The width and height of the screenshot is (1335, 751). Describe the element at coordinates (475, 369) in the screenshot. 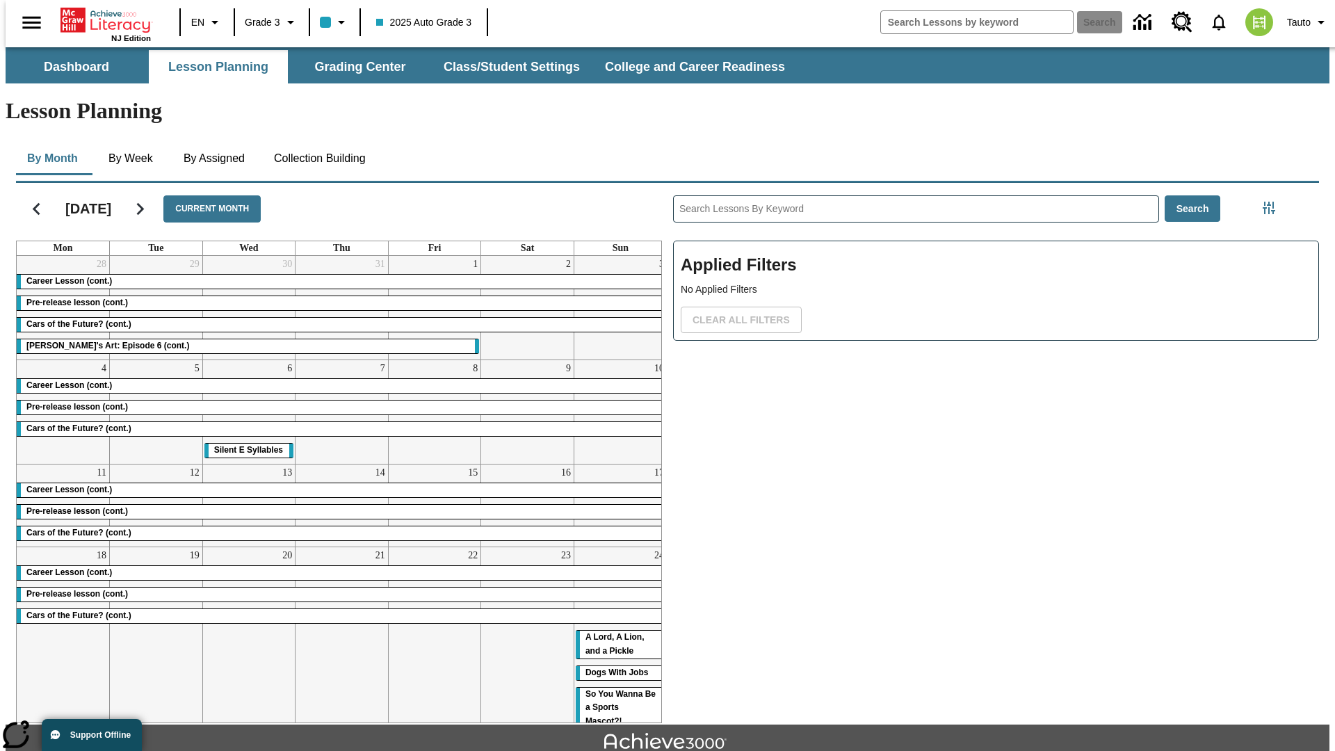

I see `a: August 8, 2025` at that location.